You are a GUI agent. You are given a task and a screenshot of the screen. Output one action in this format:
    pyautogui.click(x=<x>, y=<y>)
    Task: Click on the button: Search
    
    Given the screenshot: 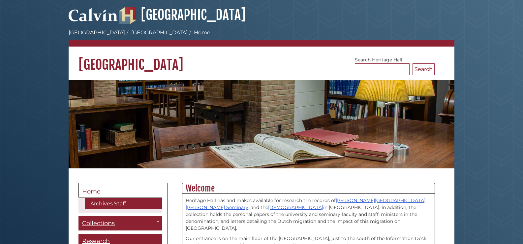 What is the action you would take?
    pyautogui.click(x=424, y=69)
    